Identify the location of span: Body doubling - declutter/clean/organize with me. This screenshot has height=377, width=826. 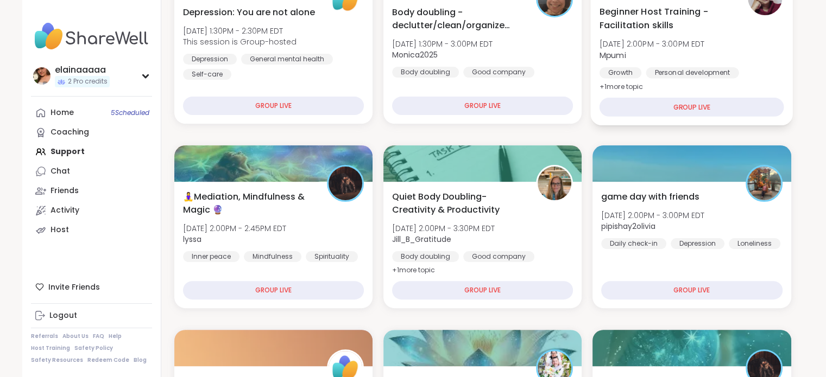
(458, 19).